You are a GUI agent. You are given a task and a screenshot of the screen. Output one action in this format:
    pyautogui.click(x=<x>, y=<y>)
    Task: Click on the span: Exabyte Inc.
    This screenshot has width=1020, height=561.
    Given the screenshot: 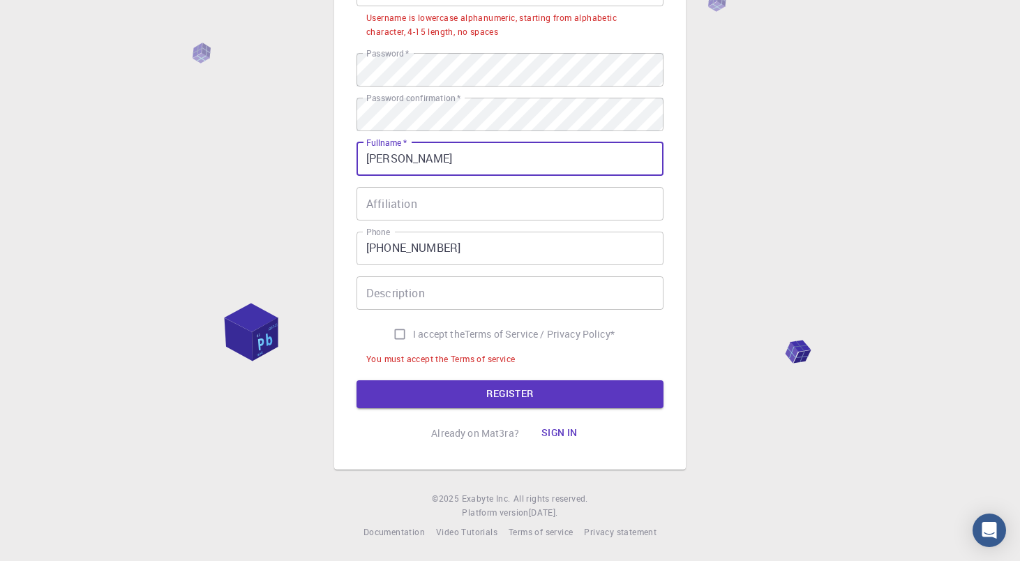 What is the action you would take?
    pyautogui.click(x=487, y=498)
    